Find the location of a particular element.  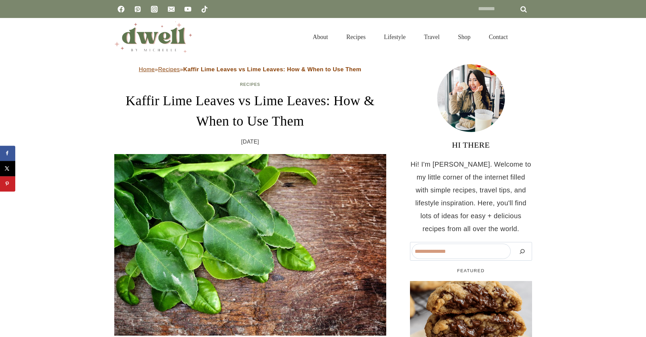

strong: Kaffir Lime Leaves vs Lime Leaves: How & When to Use Them is located at coordinates (272, 69).